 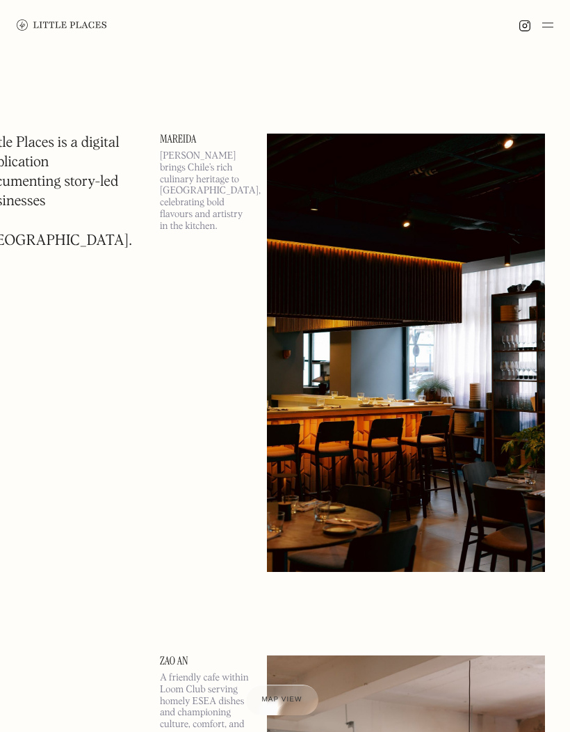 What do you see at coordinates (282, 699) in the screenshot?
I see `span: Map view` at bounding box center [282, 699].